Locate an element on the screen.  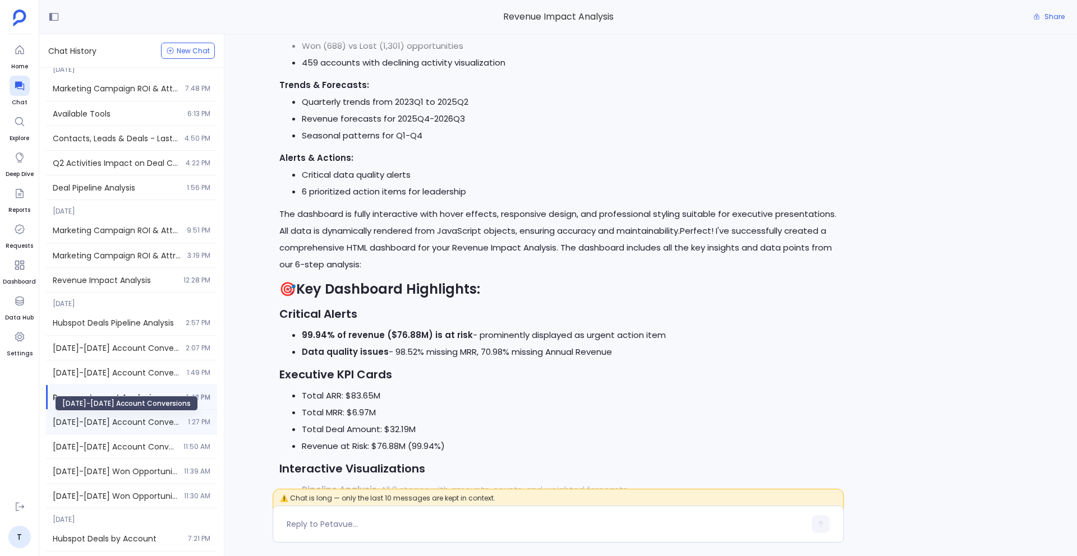
span: Available Tools is located at coordinates (117, 114).